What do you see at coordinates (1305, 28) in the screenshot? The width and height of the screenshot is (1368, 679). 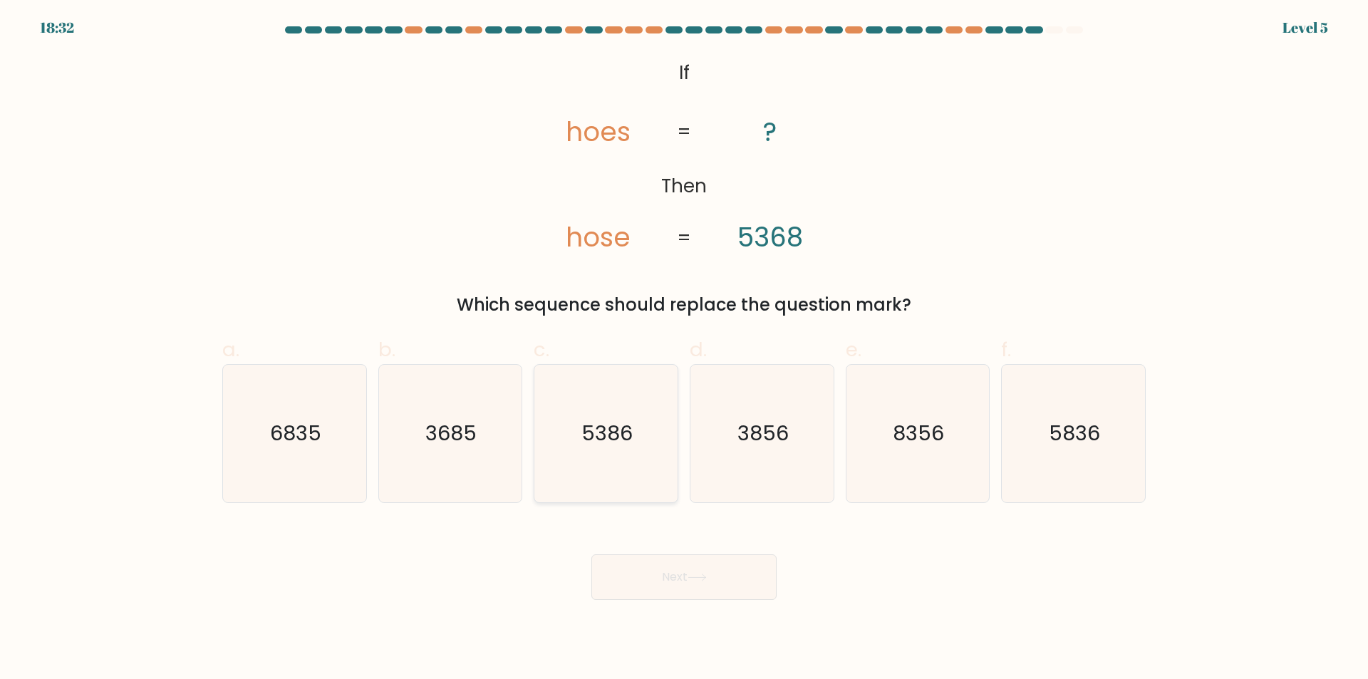 I see `div: Level 5` at bounding box center [1305, 28].